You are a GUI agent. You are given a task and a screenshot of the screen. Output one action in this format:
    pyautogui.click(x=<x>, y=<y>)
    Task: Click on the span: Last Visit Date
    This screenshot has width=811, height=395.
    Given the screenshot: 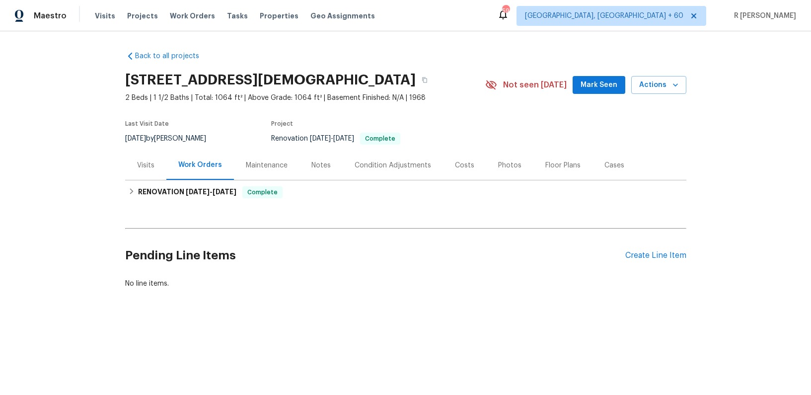 What is the action you would take?
    pyautogui.click(x=147, y=124)
    